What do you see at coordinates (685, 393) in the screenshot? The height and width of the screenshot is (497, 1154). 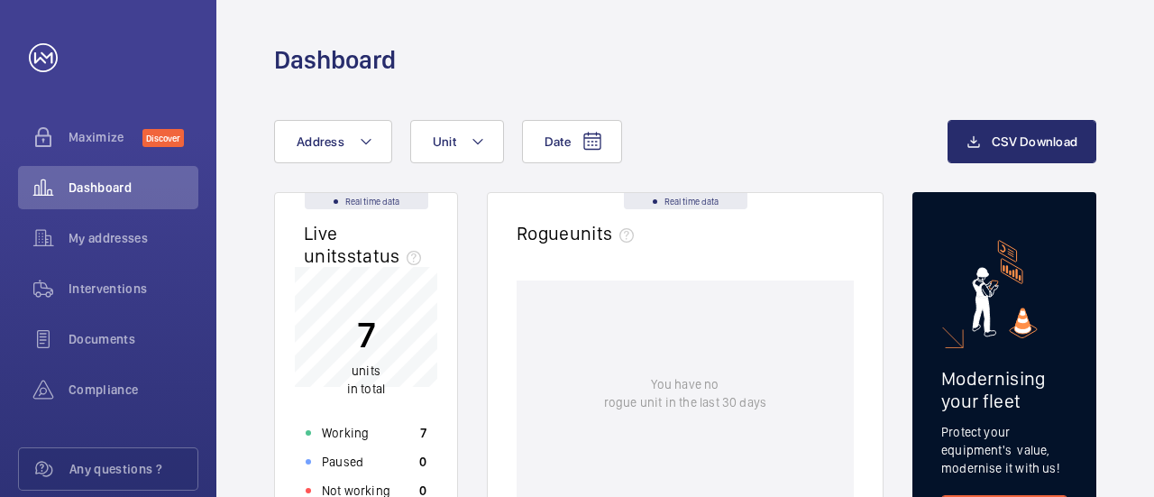 I see `p: You have no rogue unit in the last 30 days` at bounding box center [685, 393].